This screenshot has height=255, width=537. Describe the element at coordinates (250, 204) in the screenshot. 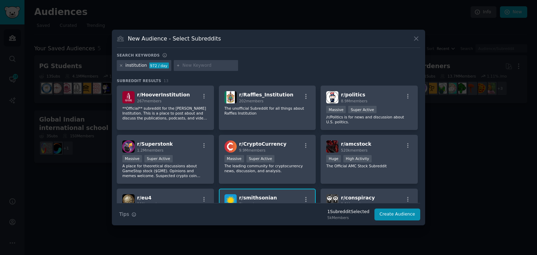

I see `span: 5k members` at that location.